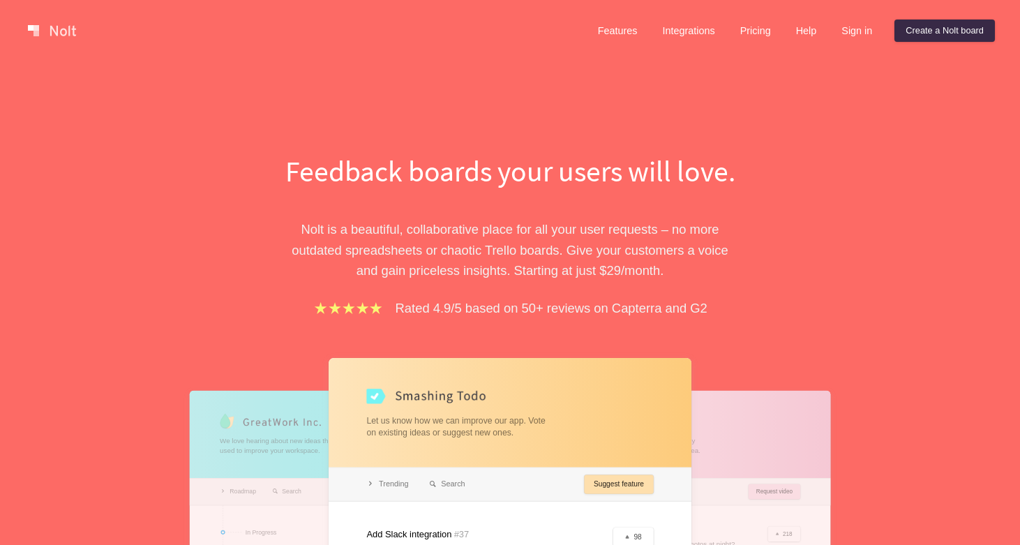 The width and height of the screenshot is (1020, 545). What do you see at coordinates (510, 171) in the screenshot?
I see `h1: Feedback boards your users will love.` at bounding box center [510, 171].